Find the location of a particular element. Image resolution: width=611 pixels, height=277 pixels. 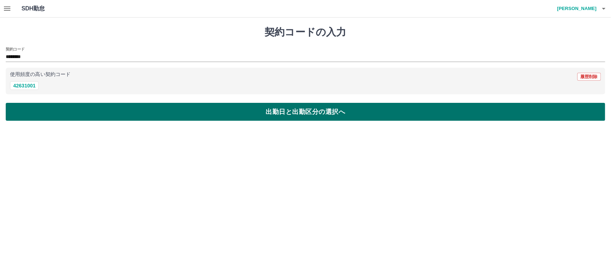

button: 42631001 is located at coordinates (24, 86).